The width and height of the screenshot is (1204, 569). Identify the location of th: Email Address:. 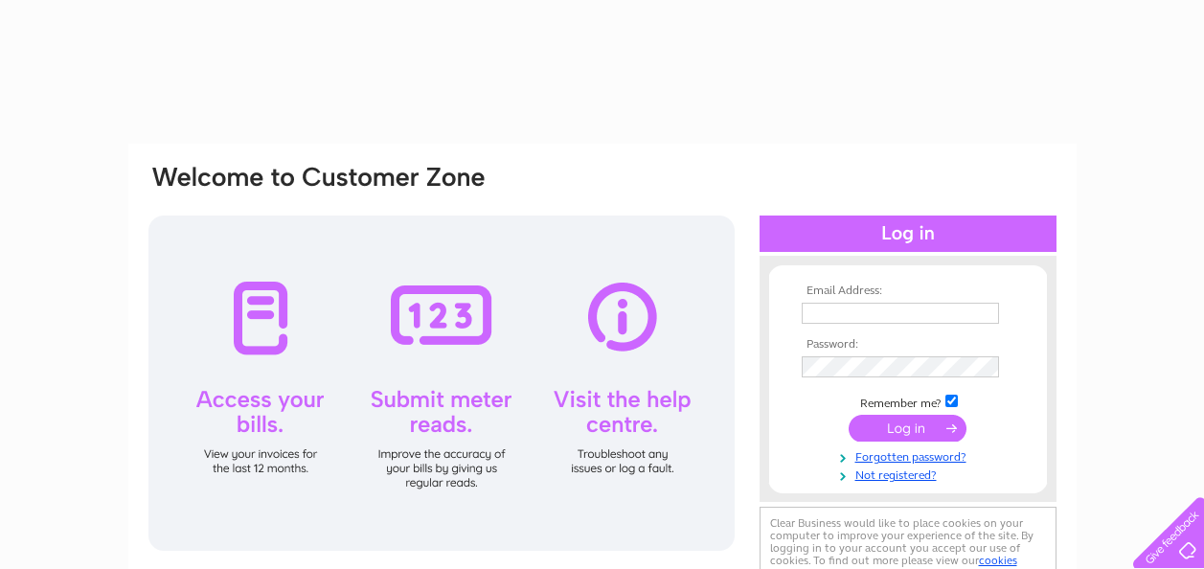
(908, 291).